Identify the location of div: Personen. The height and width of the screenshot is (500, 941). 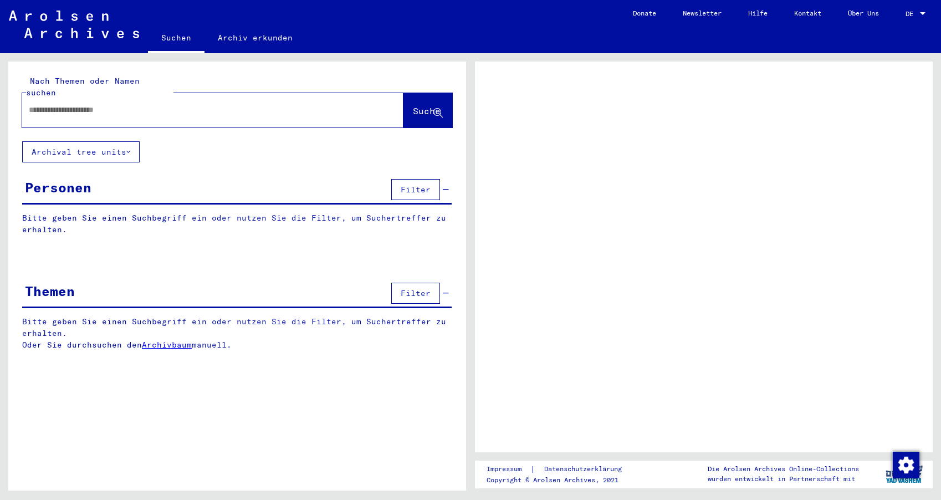
(58, 187).